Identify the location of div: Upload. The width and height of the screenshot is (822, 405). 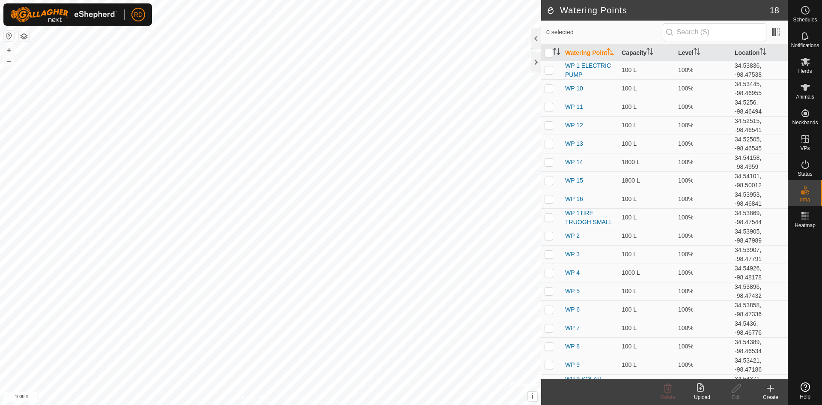
(702, 397).